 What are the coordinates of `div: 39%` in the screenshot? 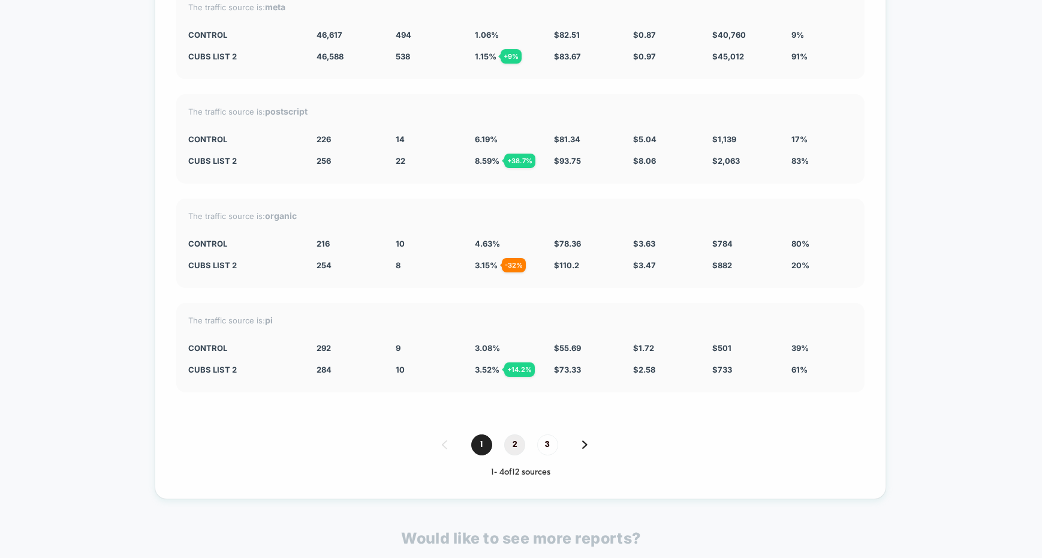 It's located at (822, 348).